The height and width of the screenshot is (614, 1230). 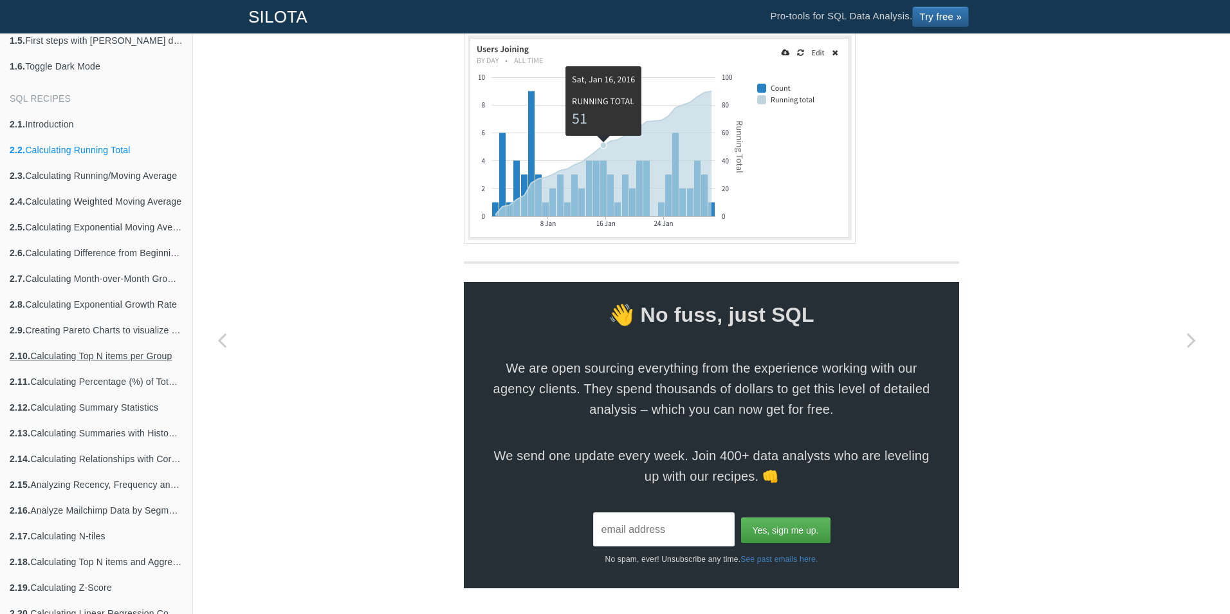 I want to click on b: 2.5., so click(x=17, y=227).